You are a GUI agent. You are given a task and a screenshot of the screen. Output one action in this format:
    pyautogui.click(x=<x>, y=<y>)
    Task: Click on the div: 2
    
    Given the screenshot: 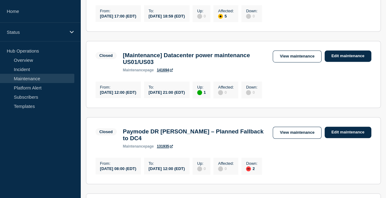 What is the action you would take?
    pyautogui.click(x=251, y=168)
    